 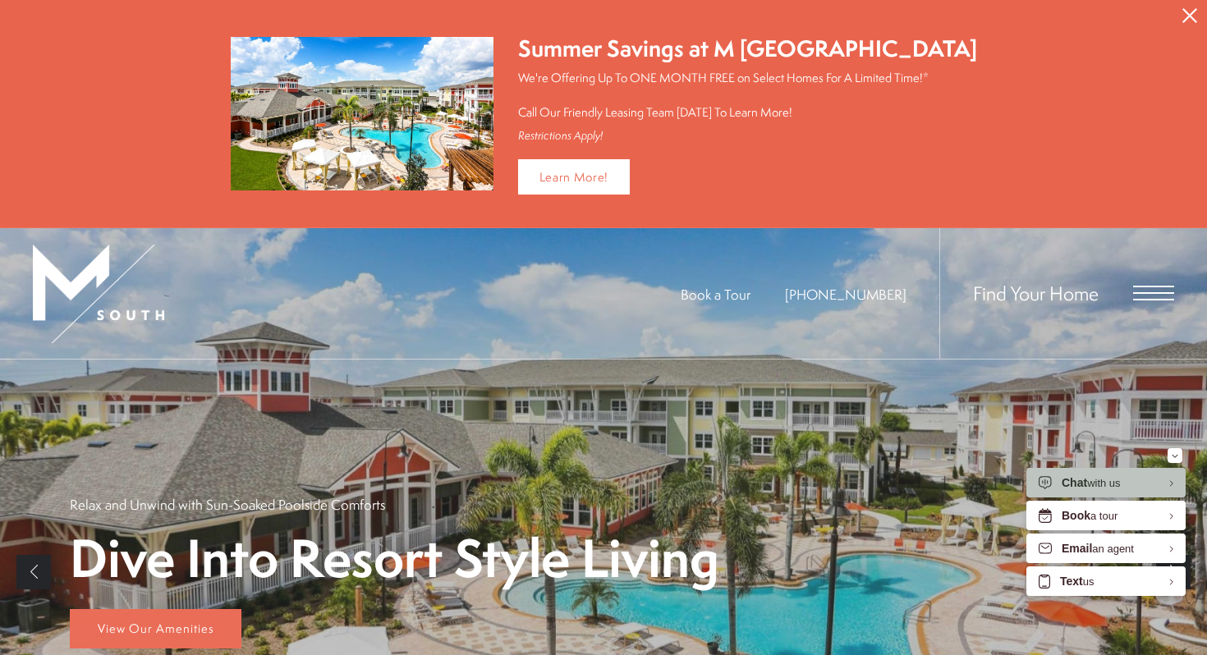 What do you see at coordinates (99, 294) in the screenshot?
I see `img: MSouth` at bounding box center [99, 294].